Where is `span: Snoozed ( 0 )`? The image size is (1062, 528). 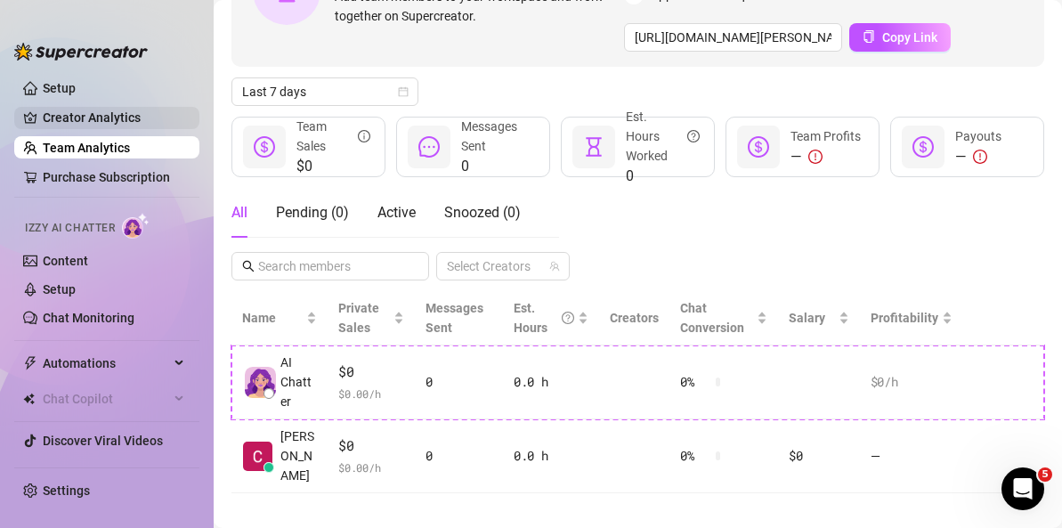 span: Snoozed ( 0 ) is located at coordinates (482, 212).